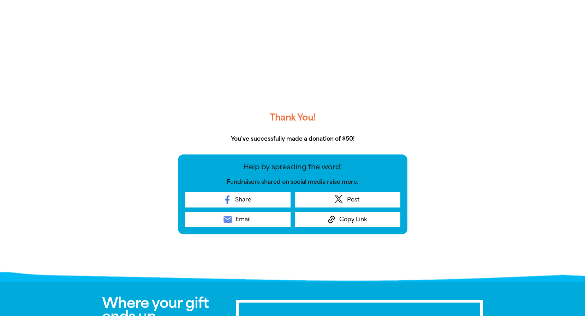  Describe the element at coordinates (228, 219) in the screenshot. I see `i: email` at that location.